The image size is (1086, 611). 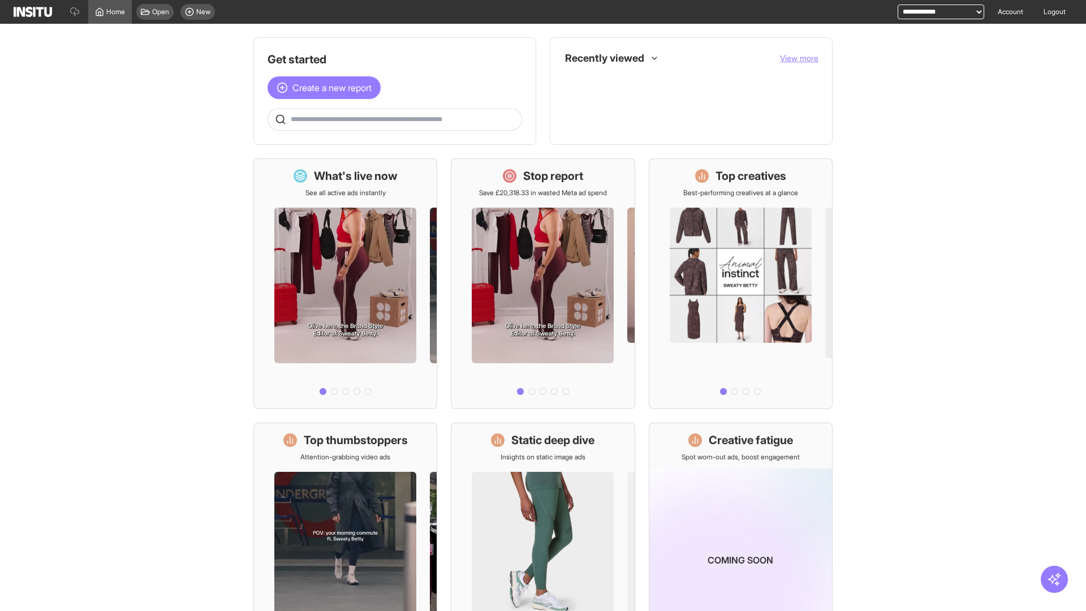 I want to click on h1: Top creatives, so click(x=751, y=176).